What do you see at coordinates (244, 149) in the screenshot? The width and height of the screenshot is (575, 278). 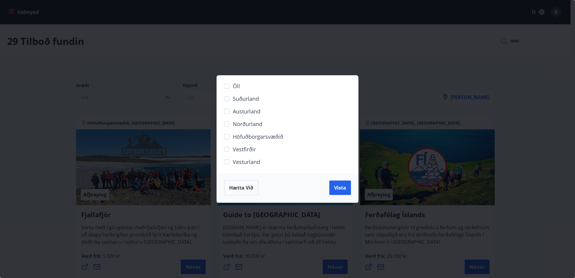 I see `span: Vestfirðir` at bounding box center [244, 149].